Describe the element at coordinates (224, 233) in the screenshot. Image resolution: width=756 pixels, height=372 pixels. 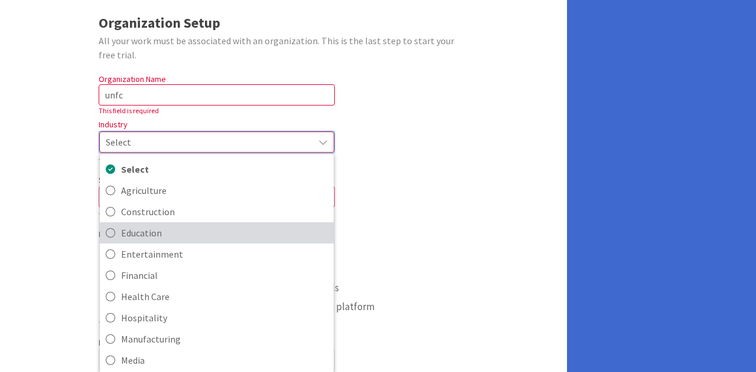
I see `span: Education` at that location.